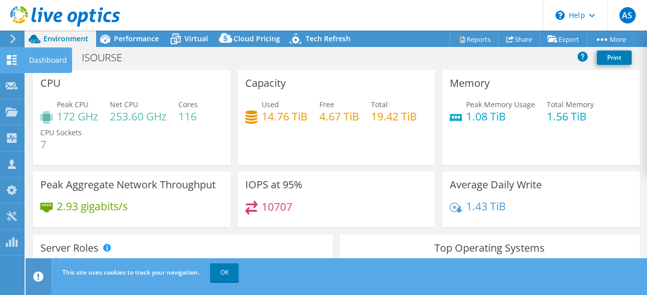 This screenshot has height=295, width=647. Describe the element at coordinates (124, 104) in the screenshot. I see `span: Net CPU` at that location.